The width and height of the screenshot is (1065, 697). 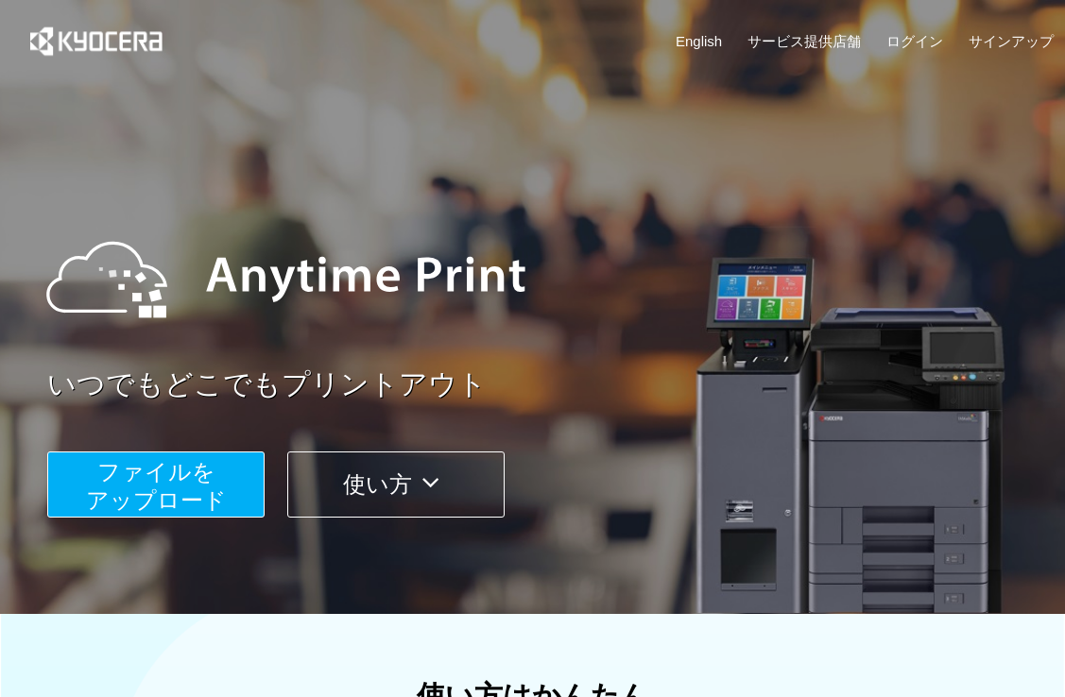 What do you see at coordinates (915, 41) in the screenshot?
I see `a: ログイン` at bounding box center [915, 41].